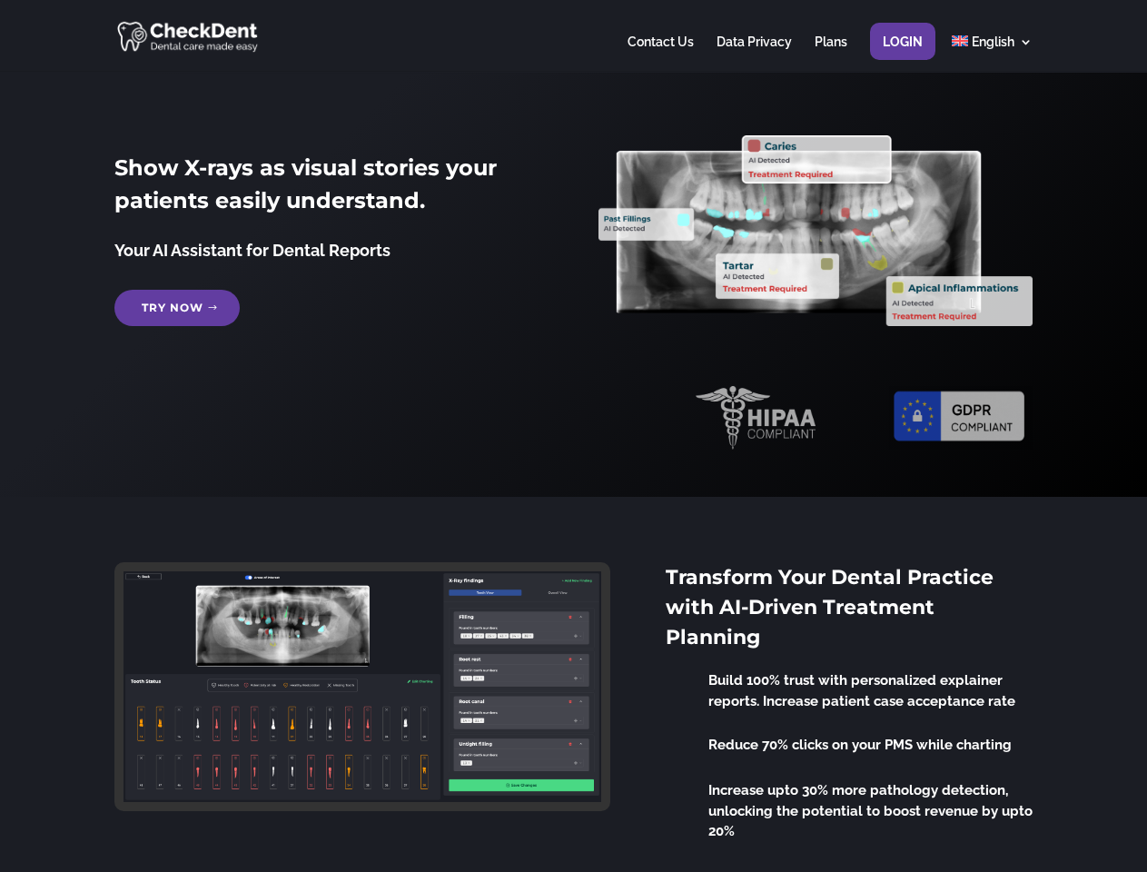 The height and width of the screenshot is (872, 1147). What do you see at coordinates (177, 308) in the screenshot?
I see `a: Try Now` at bounding box center [177, 308].